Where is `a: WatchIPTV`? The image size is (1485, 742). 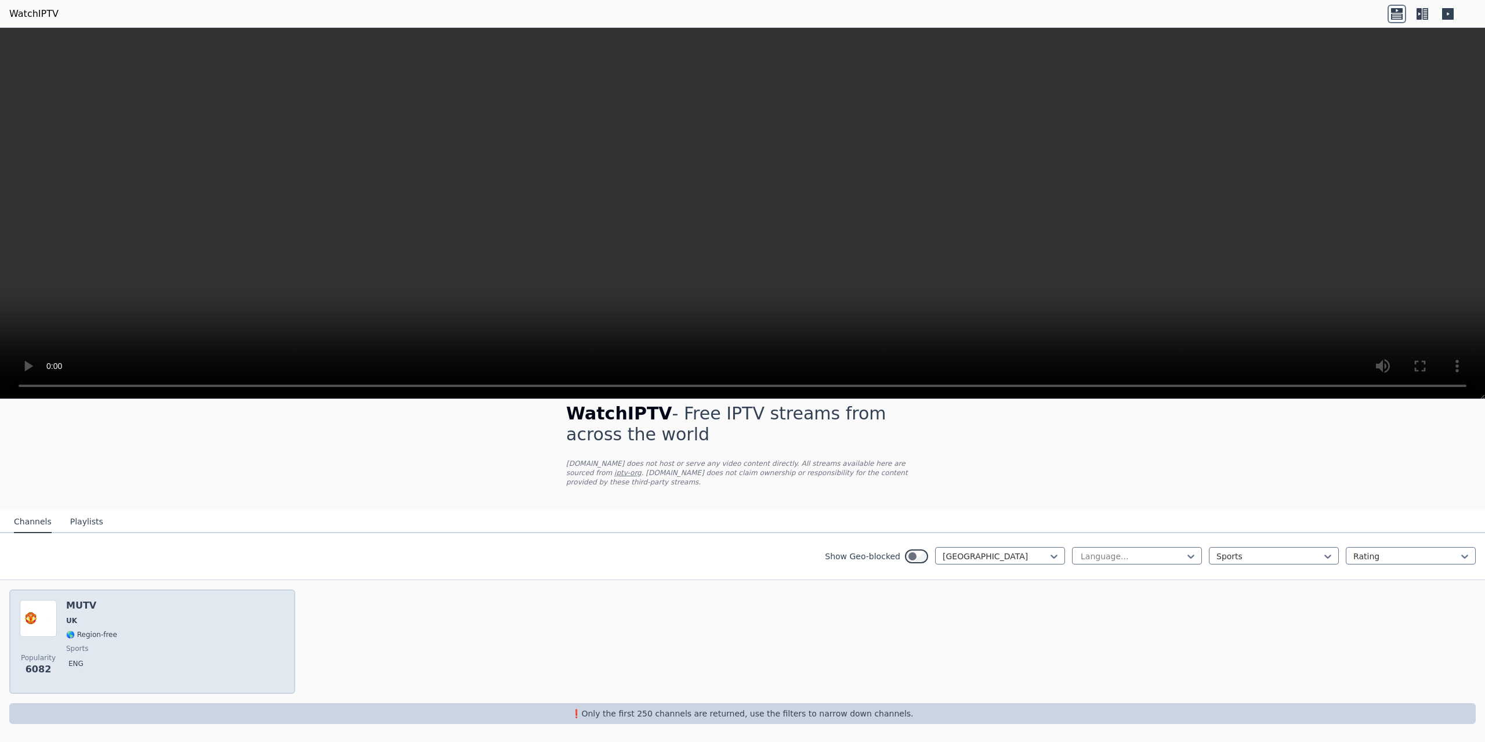 a: WatchIPTV is located at coordinates (34, 14).